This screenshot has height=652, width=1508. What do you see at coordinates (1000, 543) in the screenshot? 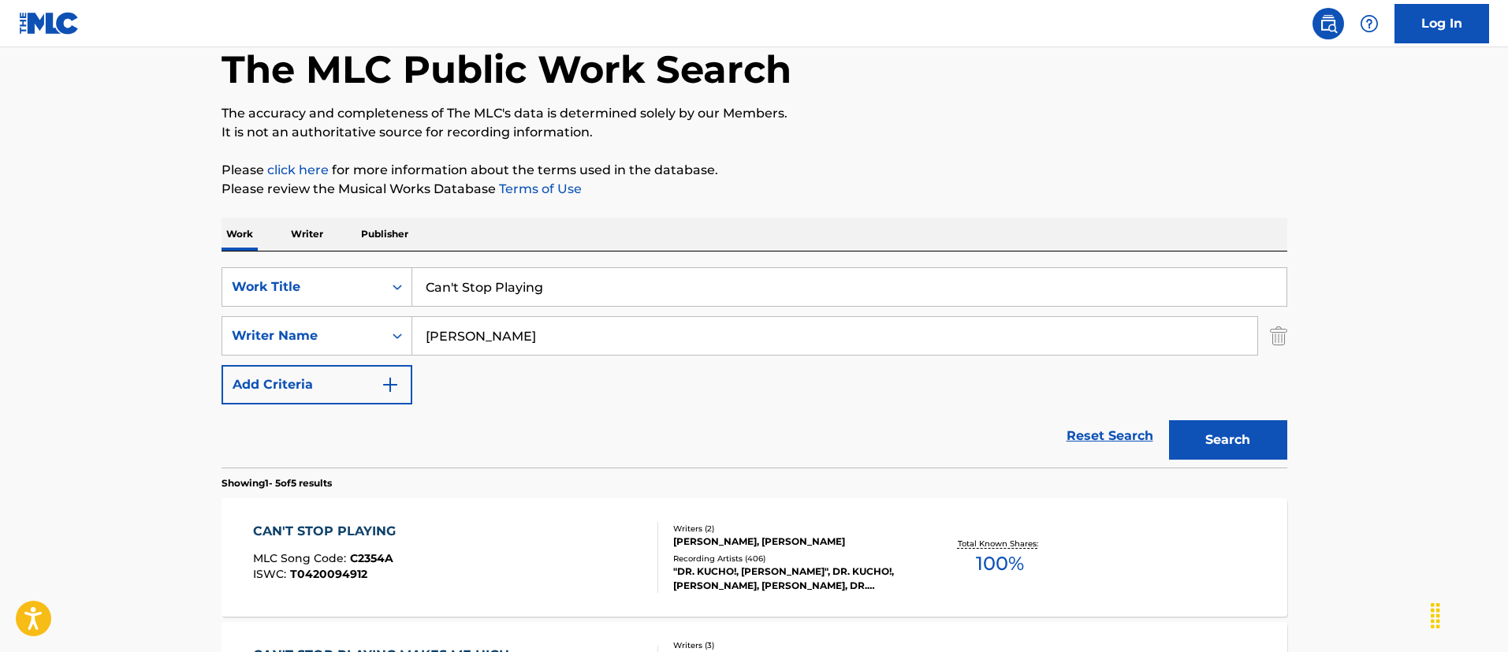
I see `p: Total Known Shares:` at bounding box center [1000, 543].